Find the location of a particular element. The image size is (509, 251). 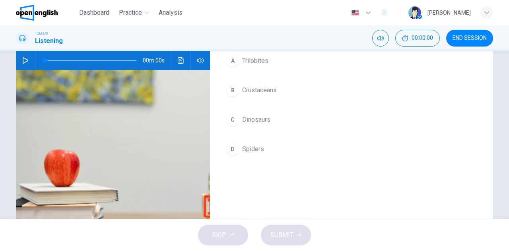

a: OpenEnglish logo is located at coordinates (46, 13).